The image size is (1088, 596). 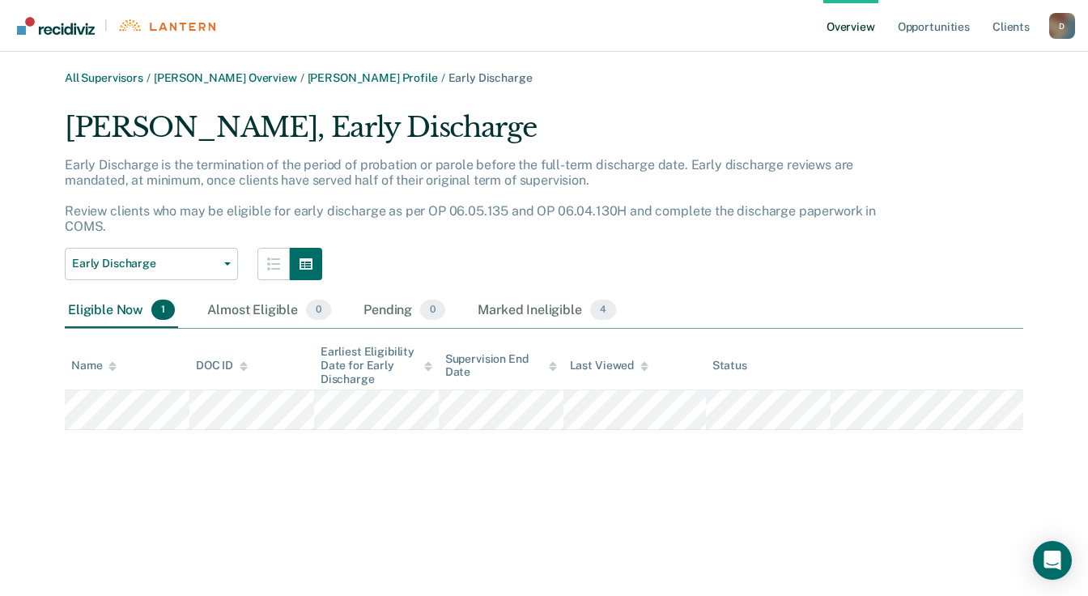 I want to click on p: Early Discharge is the termination of the period of probation or parole before the full-term disc..., so click(x=470, y=196).